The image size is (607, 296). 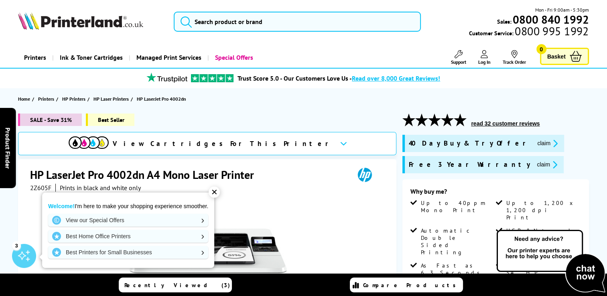 I want to click on span: 0800 995 1992, so click(x=551, y=31).